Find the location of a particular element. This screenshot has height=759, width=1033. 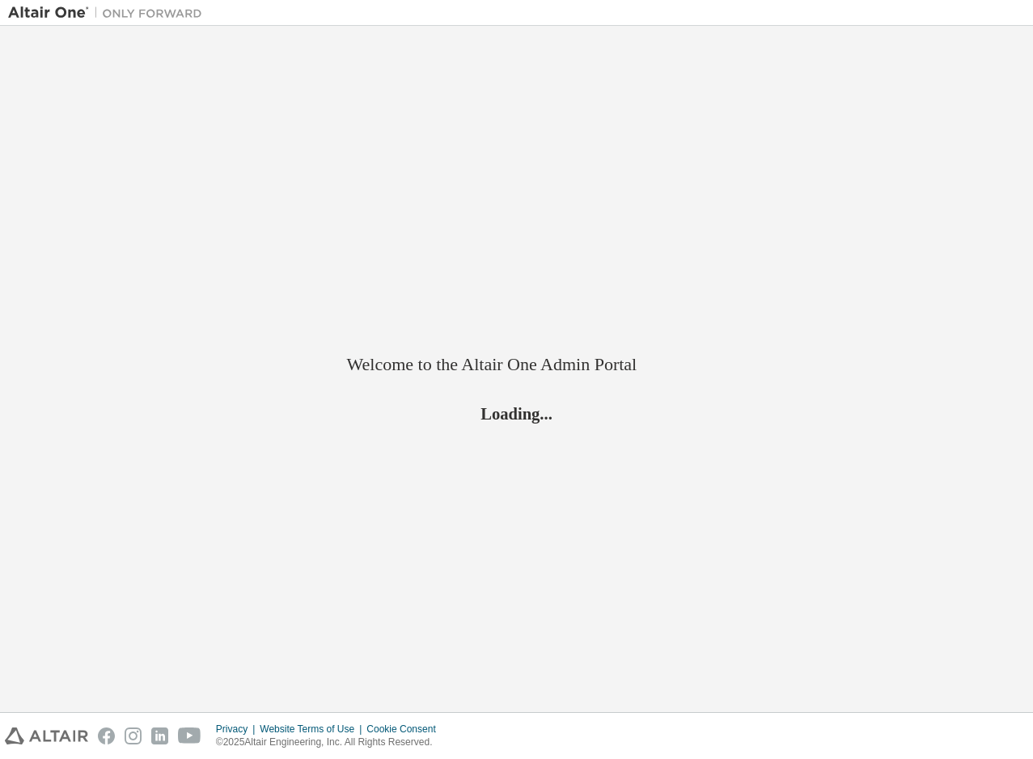

p: © 2025 Altair Engineering, Inc. All Rights Reserved. is located at coordinates (331, 742).